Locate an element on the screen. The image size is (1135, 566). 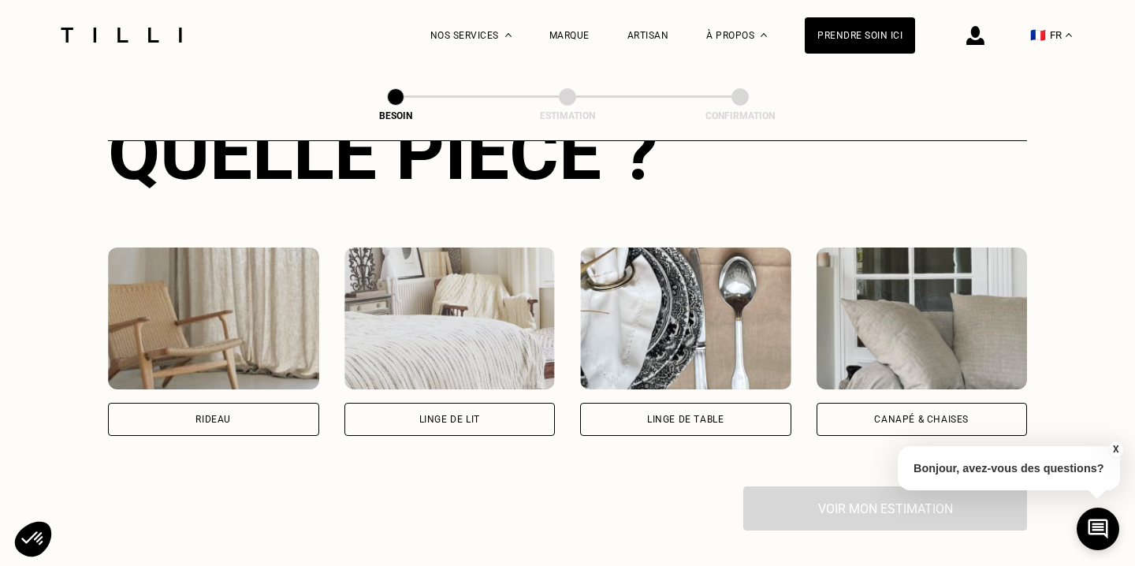
img: Tilli retouche votre Linge de lit is located at coordinates (450, 318).